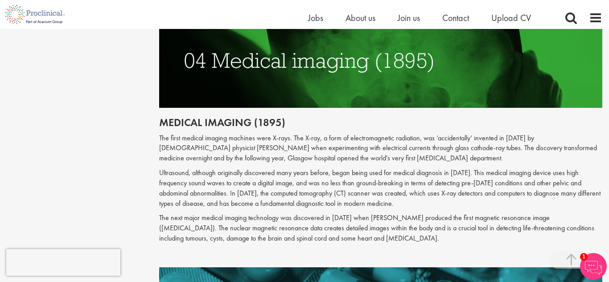 This screenshot has height=282, width=609. What do you see at coordinates (409, 18) in the screenshot?
I see `a: Join us` at bounding box center [409, 18].